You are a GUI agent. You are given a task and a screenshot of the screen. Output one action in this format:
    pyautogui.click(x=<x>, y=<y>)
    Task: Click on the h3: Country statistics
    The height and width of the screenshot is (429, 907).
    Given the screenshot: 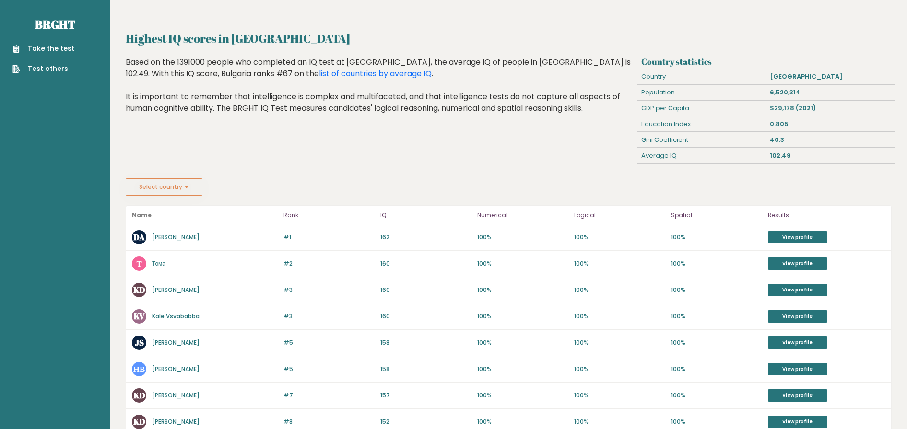 What is the action you would take?
    pyautogui.click(x=766, y=61)
    